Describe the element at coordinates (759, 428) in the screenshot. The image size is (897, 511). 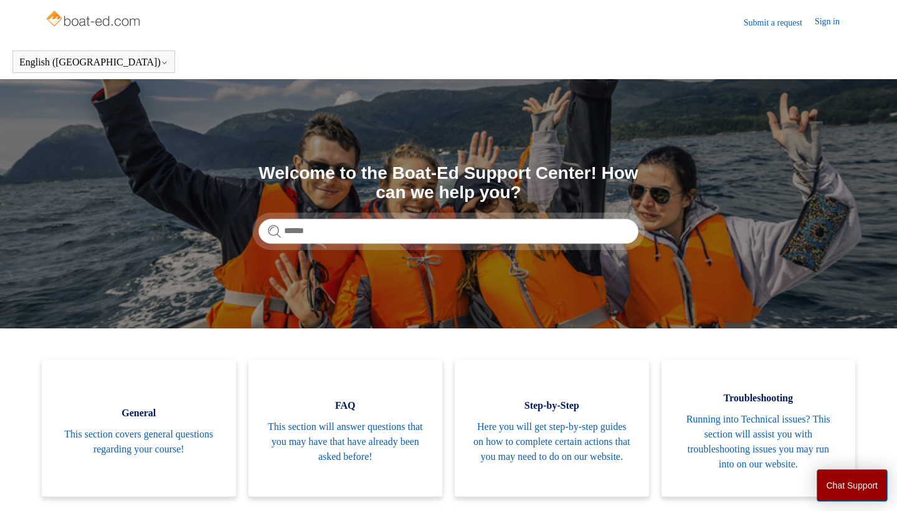
I see `a: Troubleshooting Running into Technical issues? This section will assist you with troubleshooting ...` at that location.